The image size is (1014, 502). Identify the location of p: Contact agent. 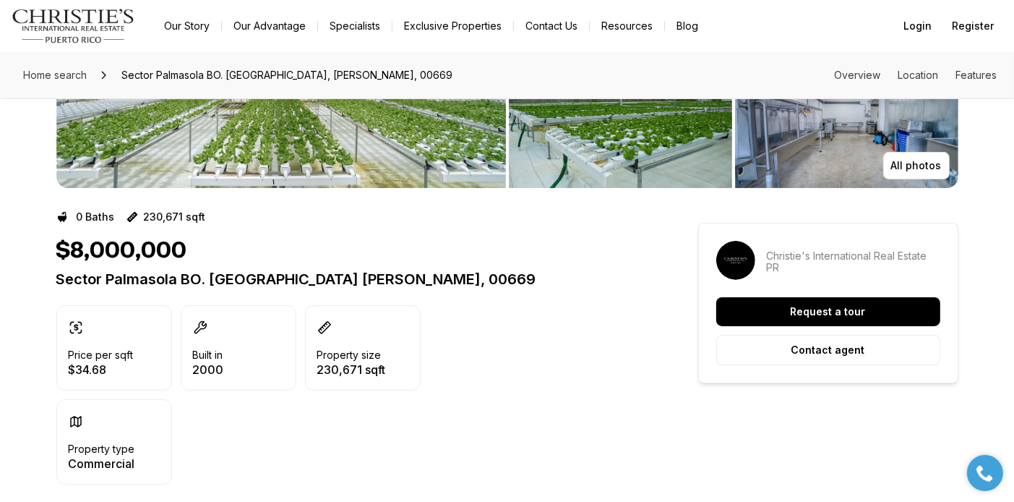
(829, 350).